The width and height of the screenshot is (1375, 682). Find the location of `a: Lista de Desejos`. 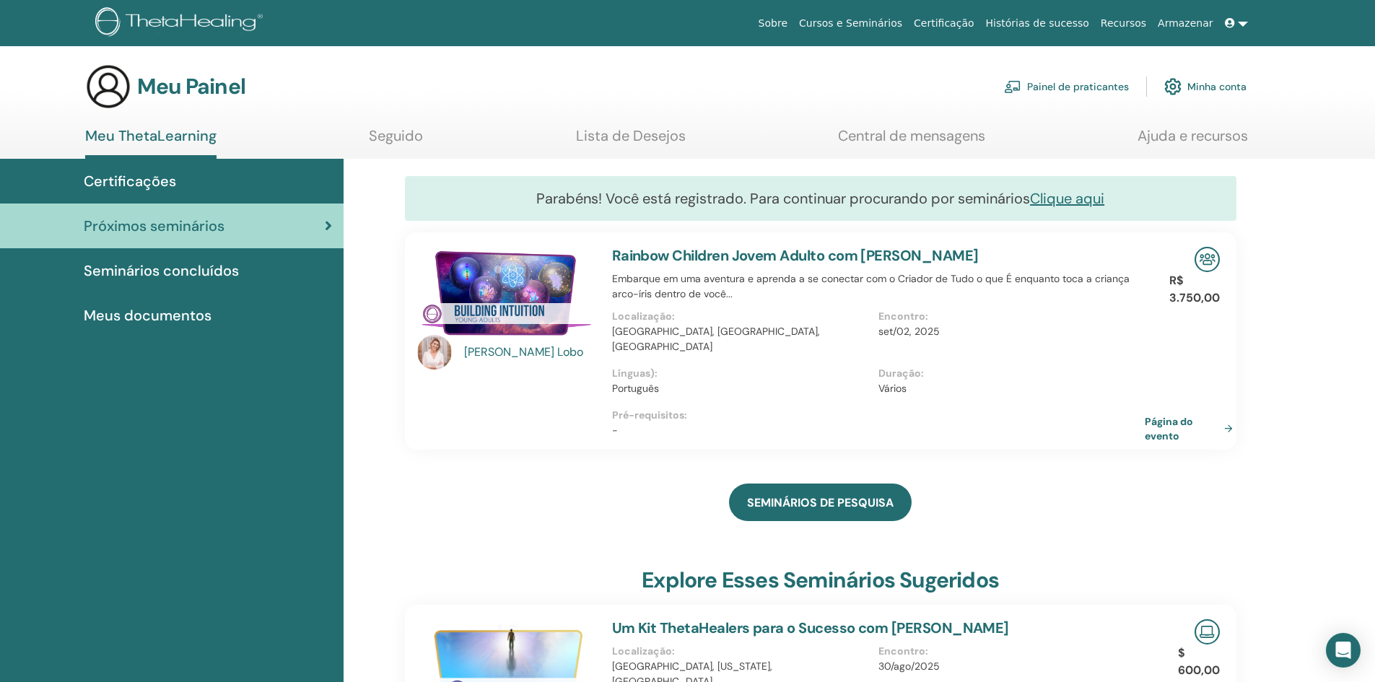

a: Lista de Desejos is located at coordinates (631, 141).